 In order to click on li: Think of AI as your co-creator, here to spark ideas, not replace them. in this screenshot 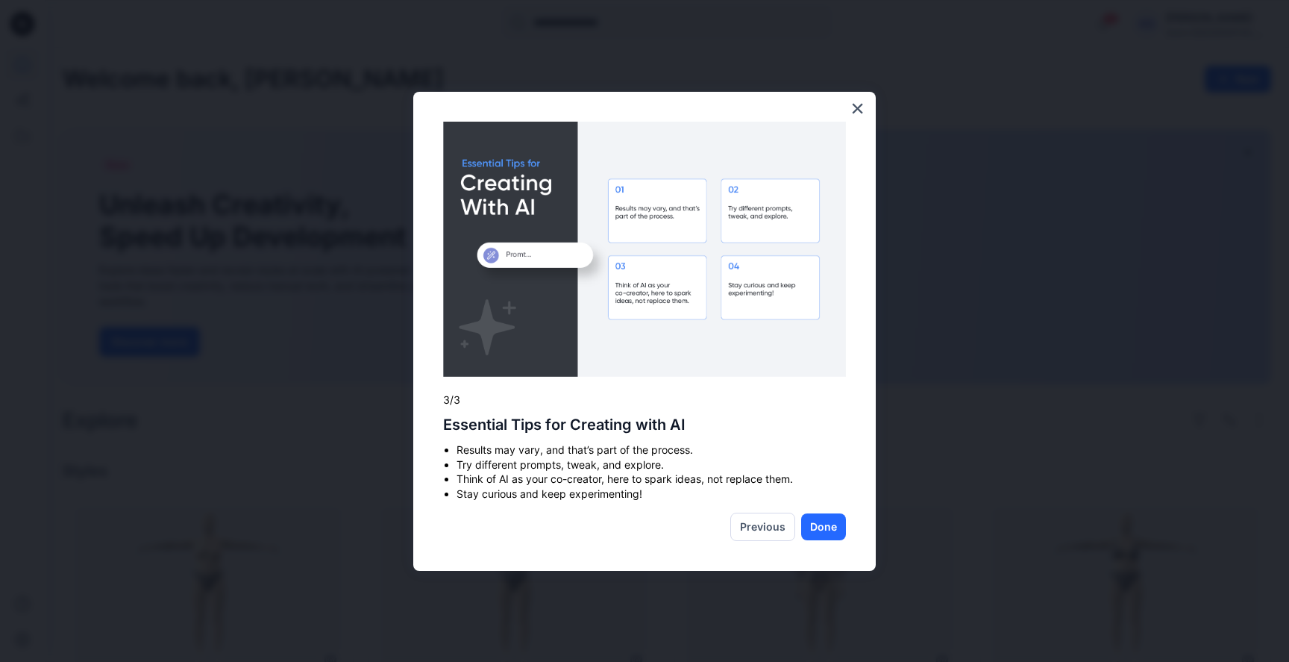, I will do `click(651, 479)`.